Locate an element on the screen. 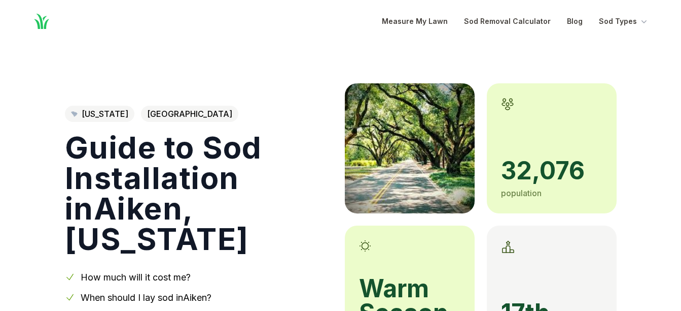 The height and width of the screenshot is (311, 681). a: How much will it cost me? is located at coordinates (135, 277).